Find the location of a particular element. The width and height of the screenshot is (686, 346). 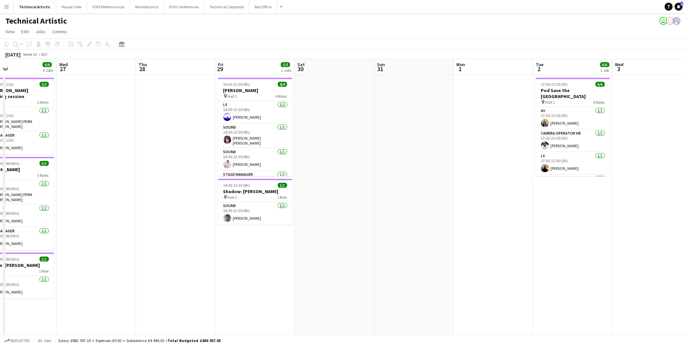

span: All jobs is located at coordinates (45, 340).